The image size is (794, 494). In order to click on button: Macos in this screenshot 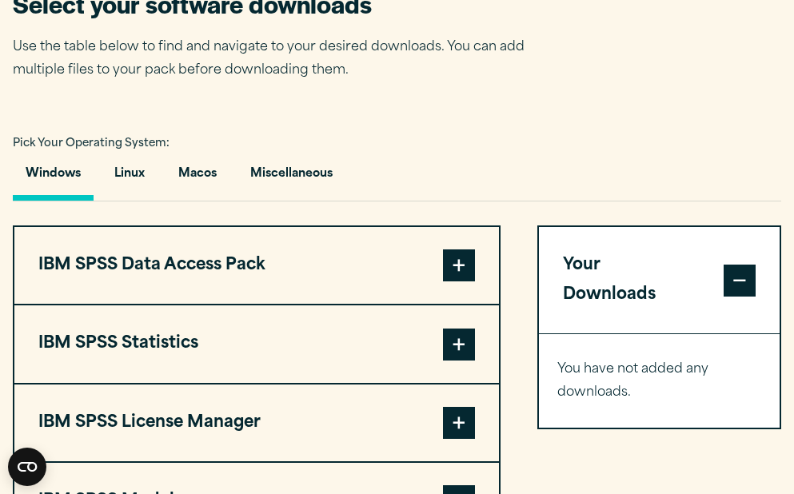, I will do `click(198, 178)`.